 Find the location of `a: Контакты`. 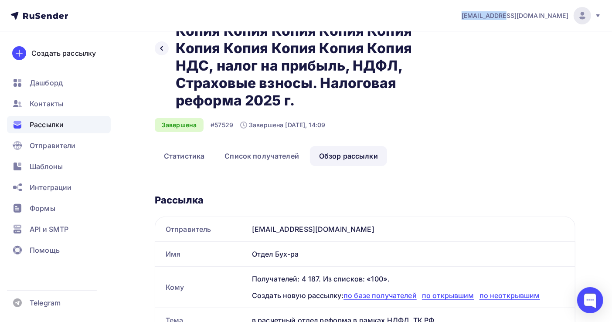

a: Контакты is located at coordinates (59, 104).